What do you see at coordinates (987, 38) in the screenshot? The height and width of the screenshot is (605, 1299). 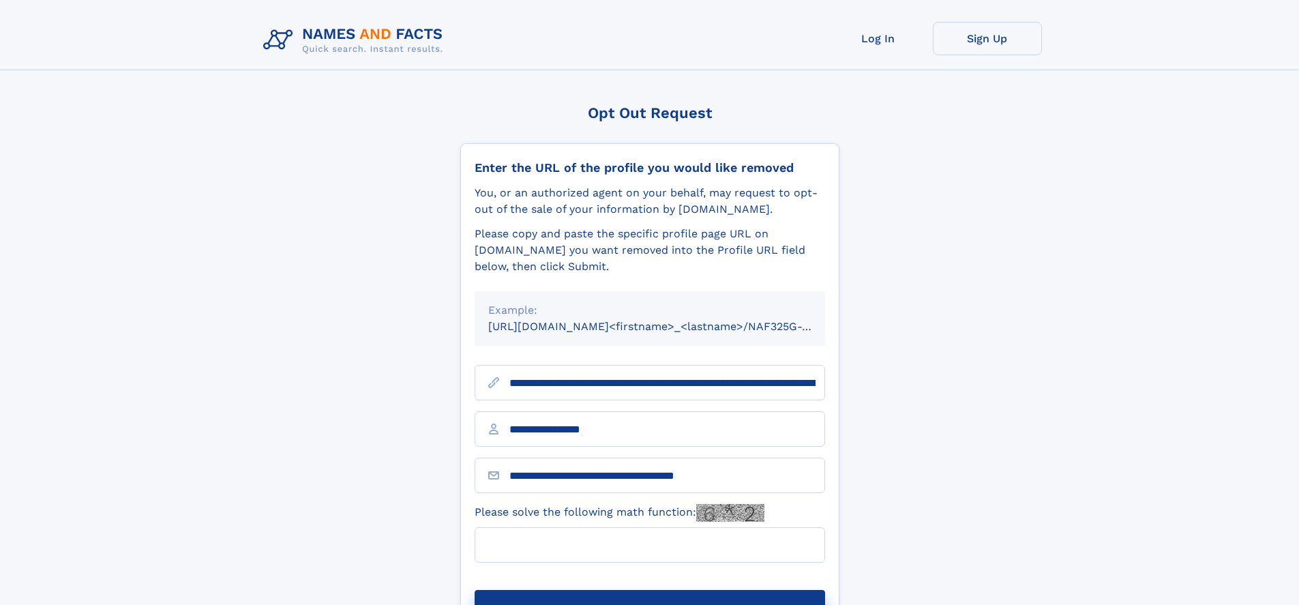 I see `a: Sign Up` at bounding box center [987, 38].